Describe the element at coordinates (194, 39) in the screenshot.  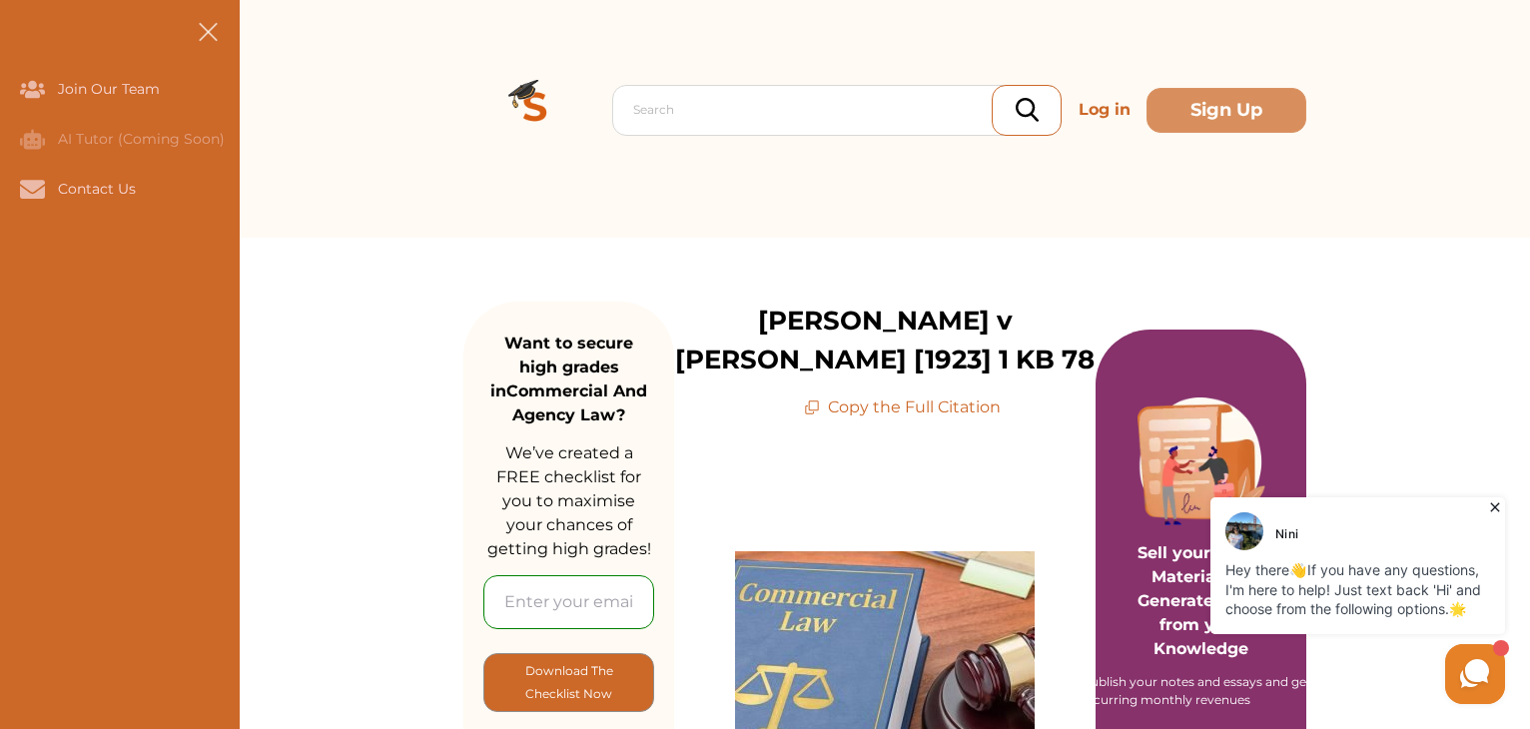
I see `img: Nini` at that location.